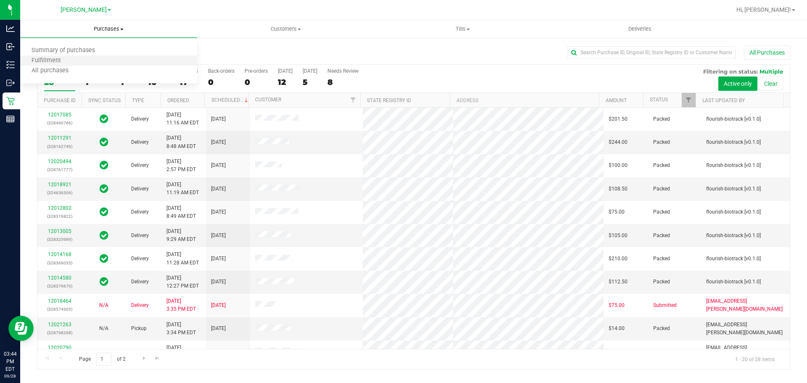 Image resolution: width=807 pixels, height=383 pixels. I want to click on a: 12014580, so click(60, 278).